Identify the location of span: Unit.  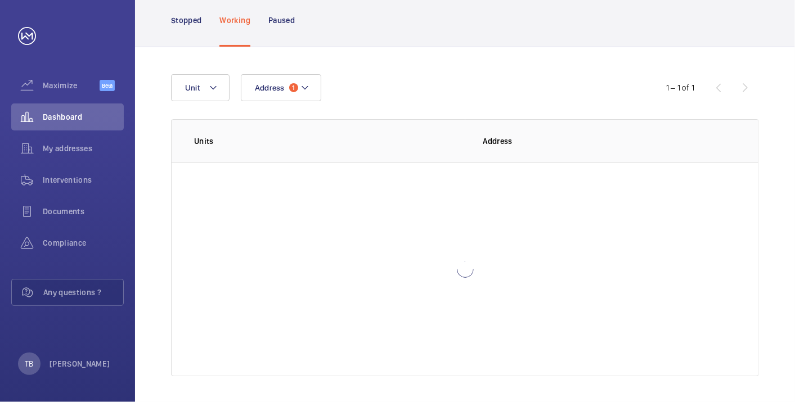
(192, 88).